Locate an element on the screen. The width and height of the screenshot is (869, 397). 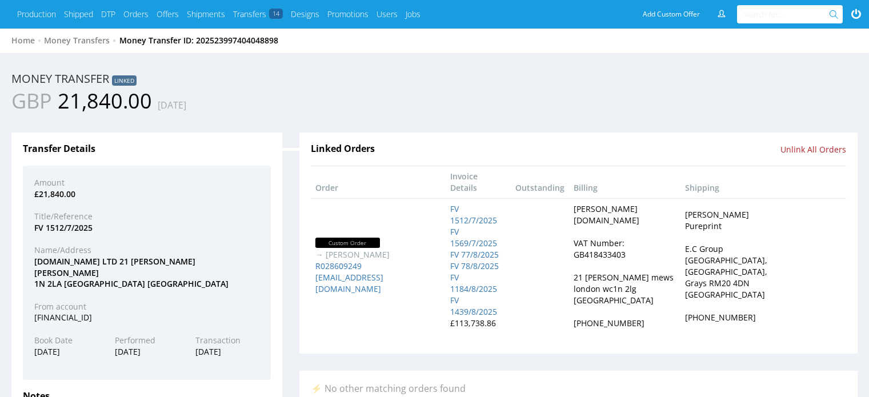
a: Transfers14 is located at coordinates (258, 14).